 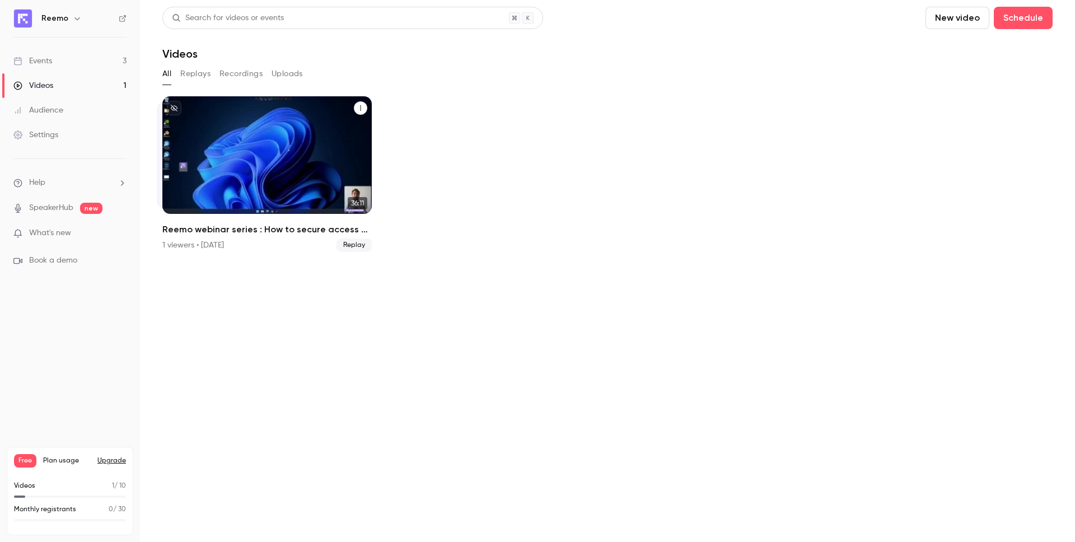 What do you see at coordinates (119, 486) in the screenshot?
I see `p: / 10` at bounding box center [119, 486].